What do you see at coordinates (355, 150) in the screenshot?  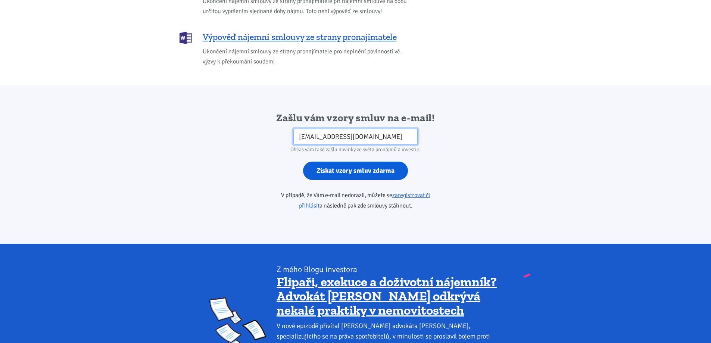 I see `div: Občas vám také zašlu novinky ze světa pronájmů a investic.` at bounding box center [355, 150].